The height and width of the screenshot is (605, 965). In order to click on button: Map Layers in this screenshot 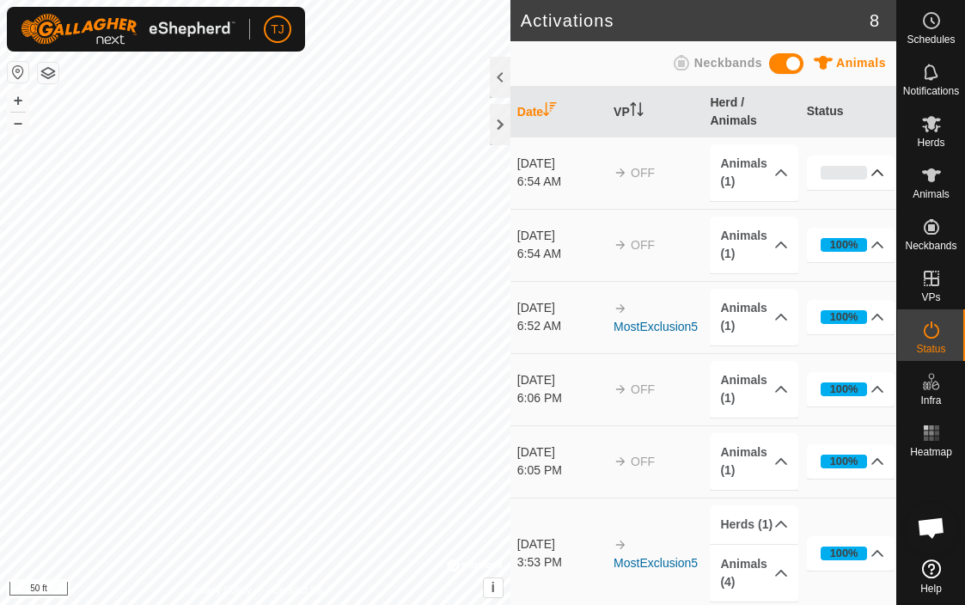, I will do `click(48, 73)`.